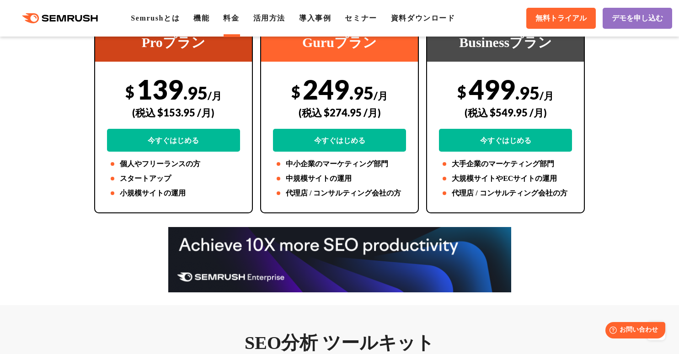 This screenshot has width=679, height=354. What do you see at coordinates (339, 42) in the screenshot?
I see `div: Guruプラン` at bounding box center [339, 42].